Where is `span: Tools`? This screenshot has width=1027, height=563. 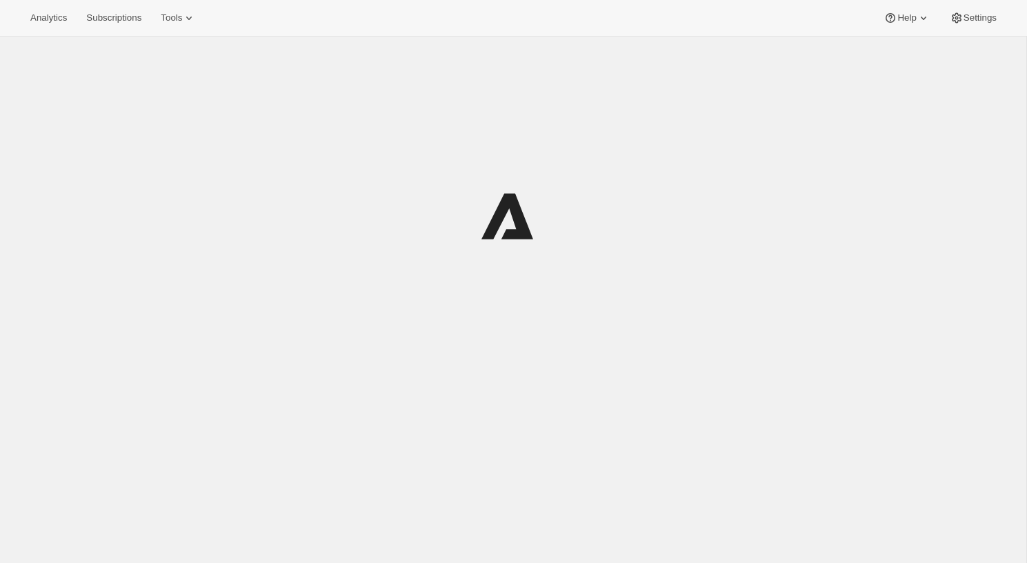
span: Tools is located at coordinates (171, 18).